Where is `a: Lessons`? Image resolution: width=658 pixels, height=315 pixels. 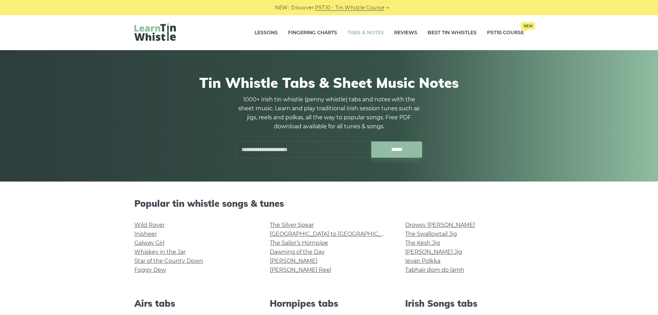 a: Lessons is located at coordinates (266, 33).